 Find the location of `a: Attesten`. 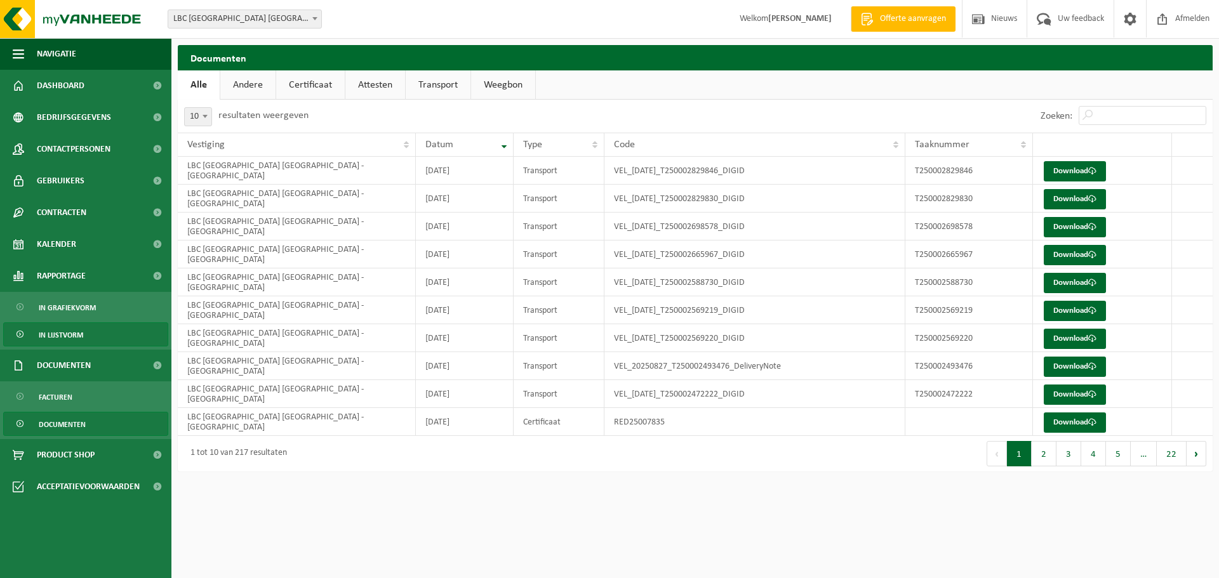

a: Attesten is located at coordinates (375, 85).